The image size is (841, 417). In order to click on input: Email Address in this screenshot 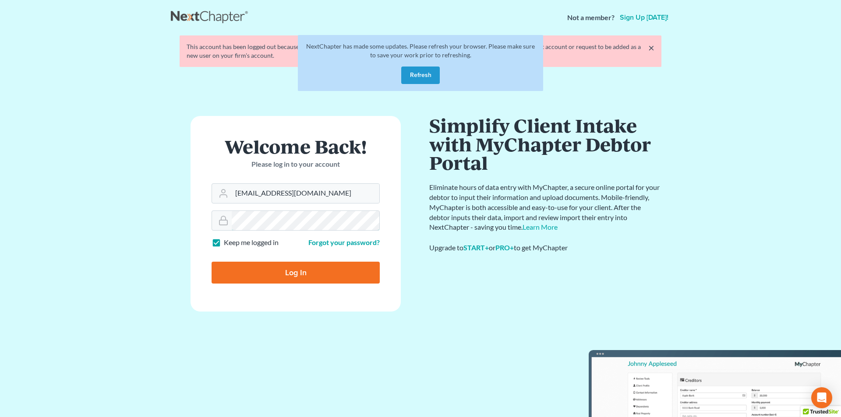, I will do `click(305, 194)`.